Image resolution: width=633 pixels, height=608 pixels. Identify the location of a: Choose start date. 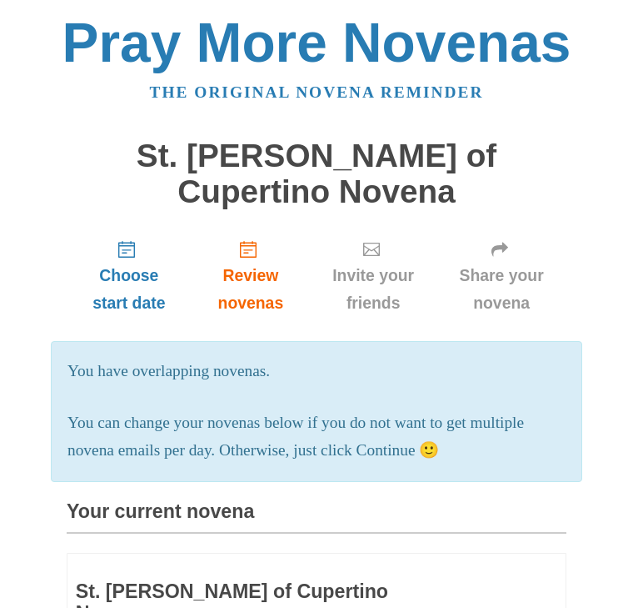
(129, 275).